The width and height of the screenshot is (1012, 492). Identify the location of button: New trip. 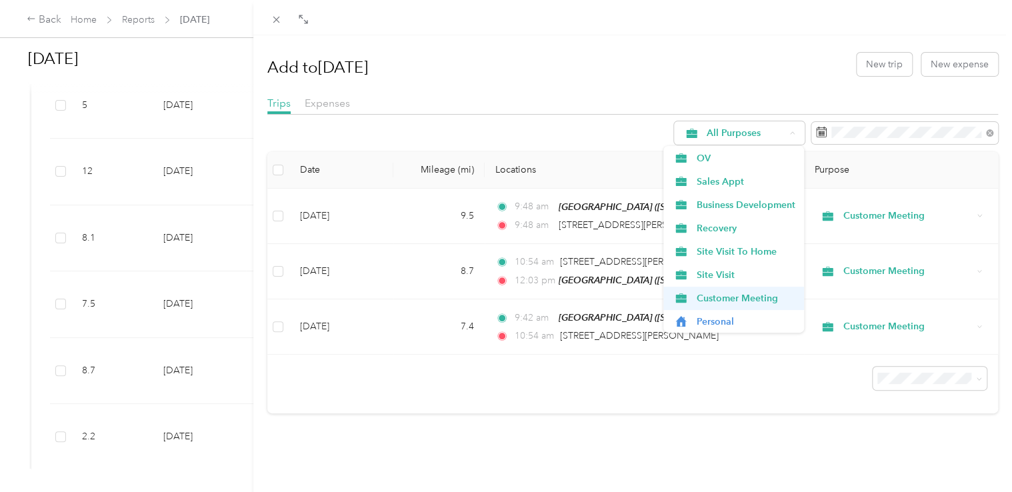
(884, 64).